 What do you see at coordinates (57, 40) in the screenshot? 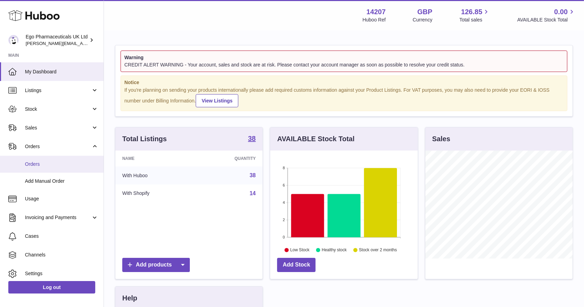
I see `div: Ego Pharmaceuticals UK Ltd` at bounding box center [57, 40].